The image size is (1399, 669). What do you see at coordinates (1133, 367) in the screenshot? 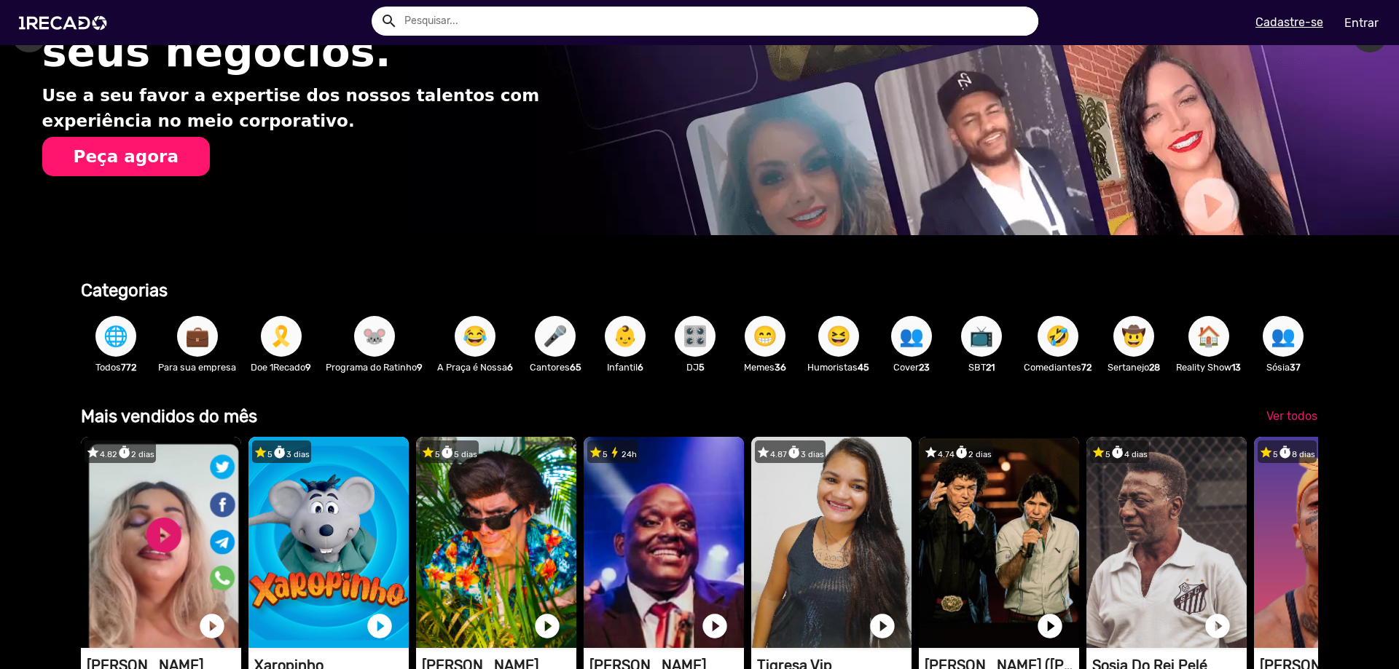
I see `p: Sertanejo` at bounding box center [1133, 367].